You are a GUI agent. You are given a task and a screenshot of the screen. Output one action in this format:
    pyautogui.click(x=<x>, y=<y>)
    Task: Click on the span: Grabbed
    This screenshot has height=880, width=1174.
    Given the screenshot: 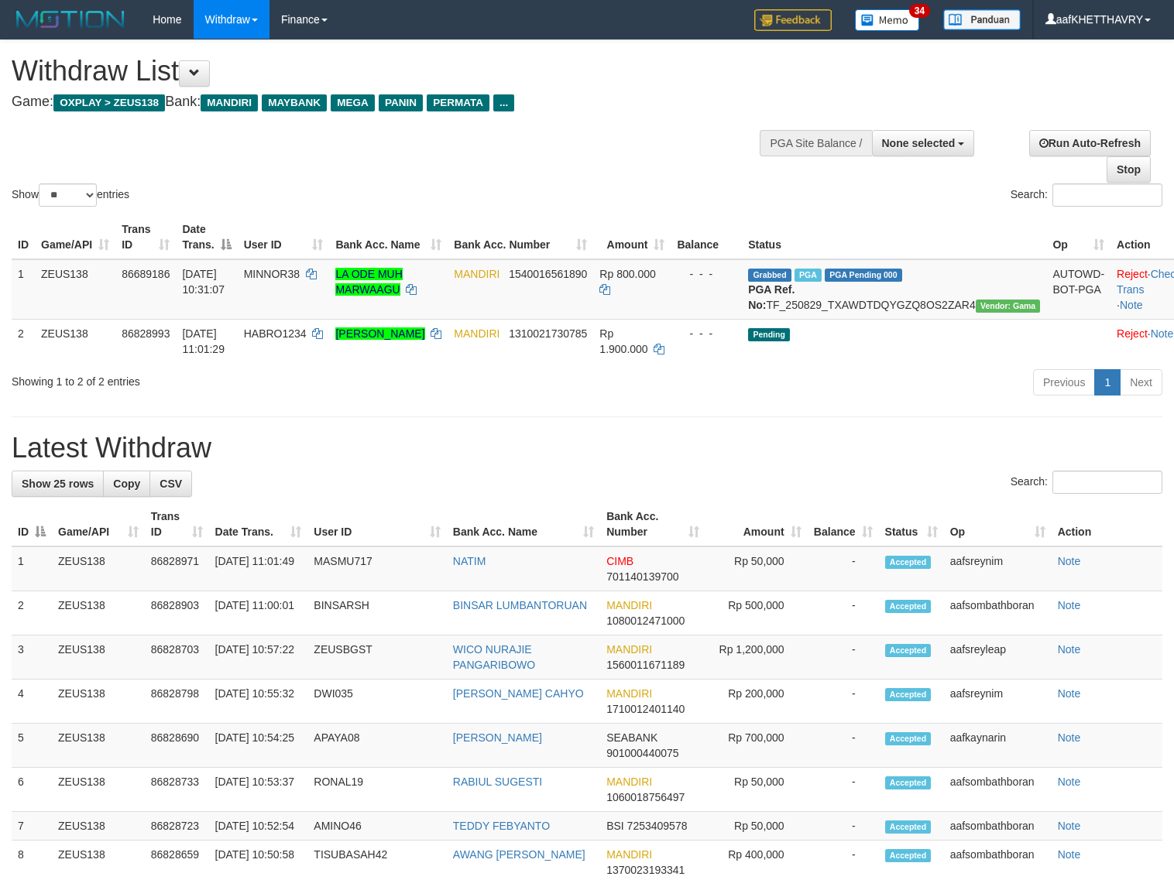 What is the action you would take?
    pyautogui.click(x=770, y=275)
    